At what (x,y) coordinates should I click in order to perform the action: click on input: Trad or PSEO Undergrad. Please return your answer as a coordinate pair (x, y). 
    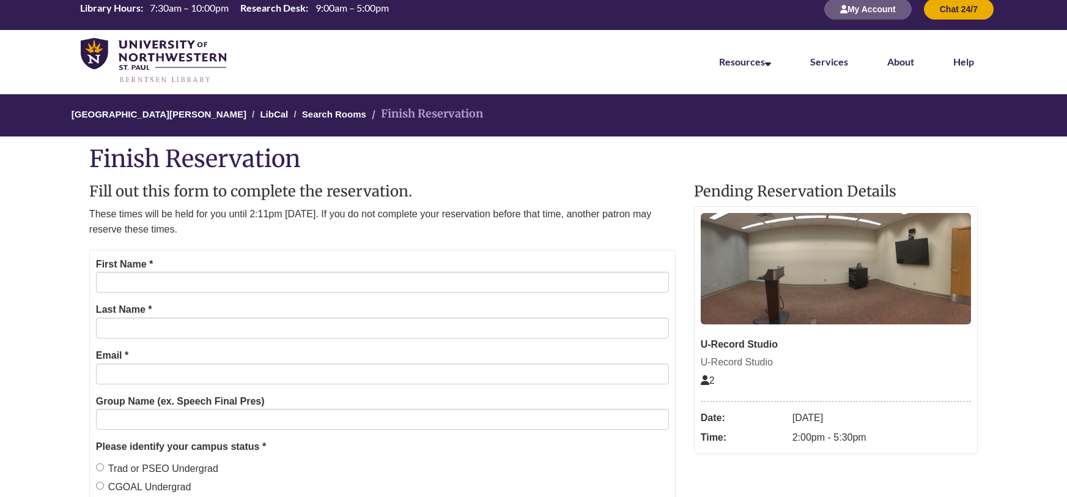
    Looking at the image, I should click on (100, 467).